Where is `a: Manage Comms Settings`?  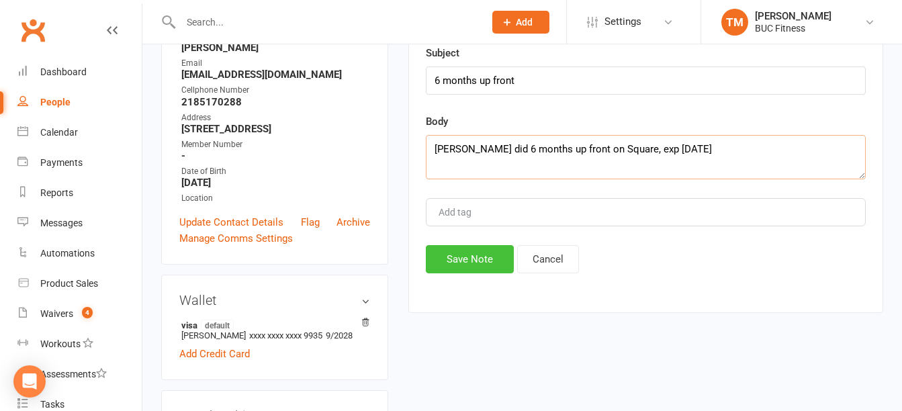
a: Manage Comms Settings is located at coordinates (236, 238).